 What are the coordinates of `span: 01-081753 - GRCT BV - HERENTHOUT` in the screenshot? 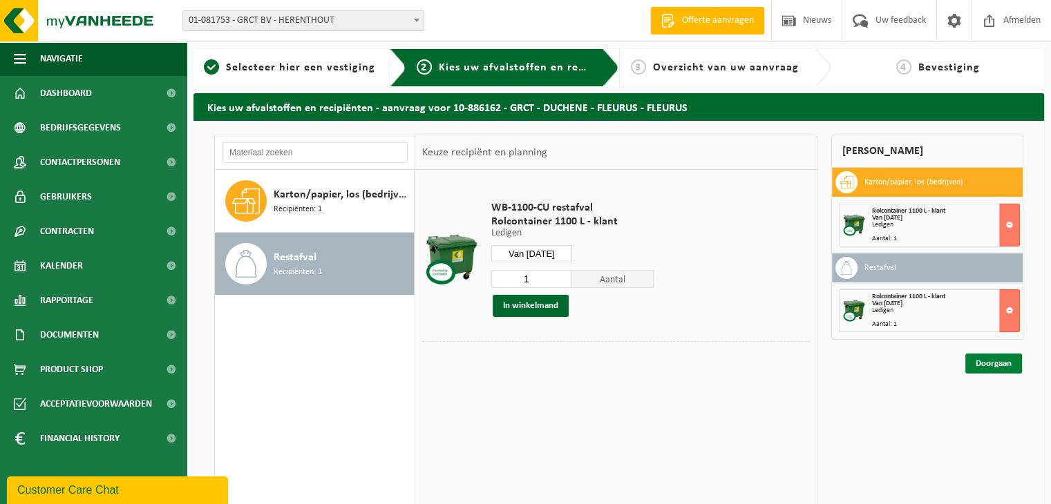 It's located at (303, 21).